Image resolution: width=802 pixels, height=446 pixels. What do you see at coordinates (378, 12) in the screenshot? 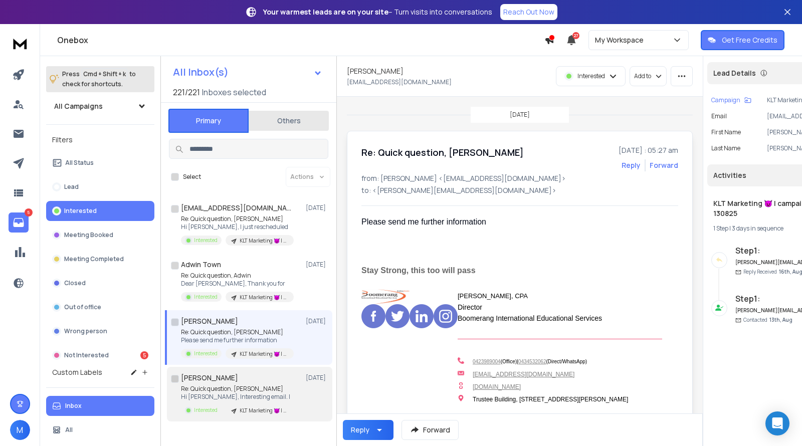
I see `p: – Turn visits into conversations` at bounding box center [378, 12].